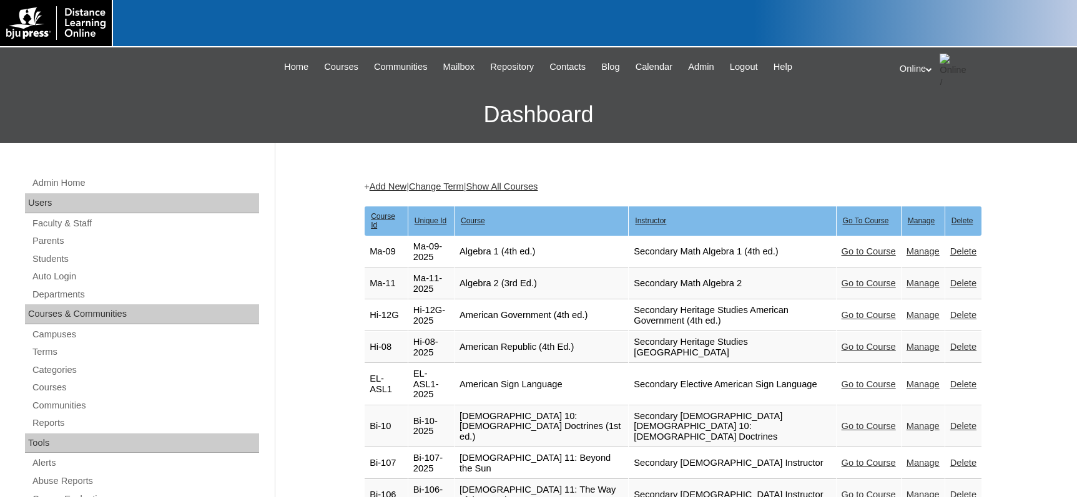 This screenshot has height=497, width=1077. Describe the element at coordinates (541, 252) in the screenshot. I see `td: Algebra 1 (4th ed.)` at that location.